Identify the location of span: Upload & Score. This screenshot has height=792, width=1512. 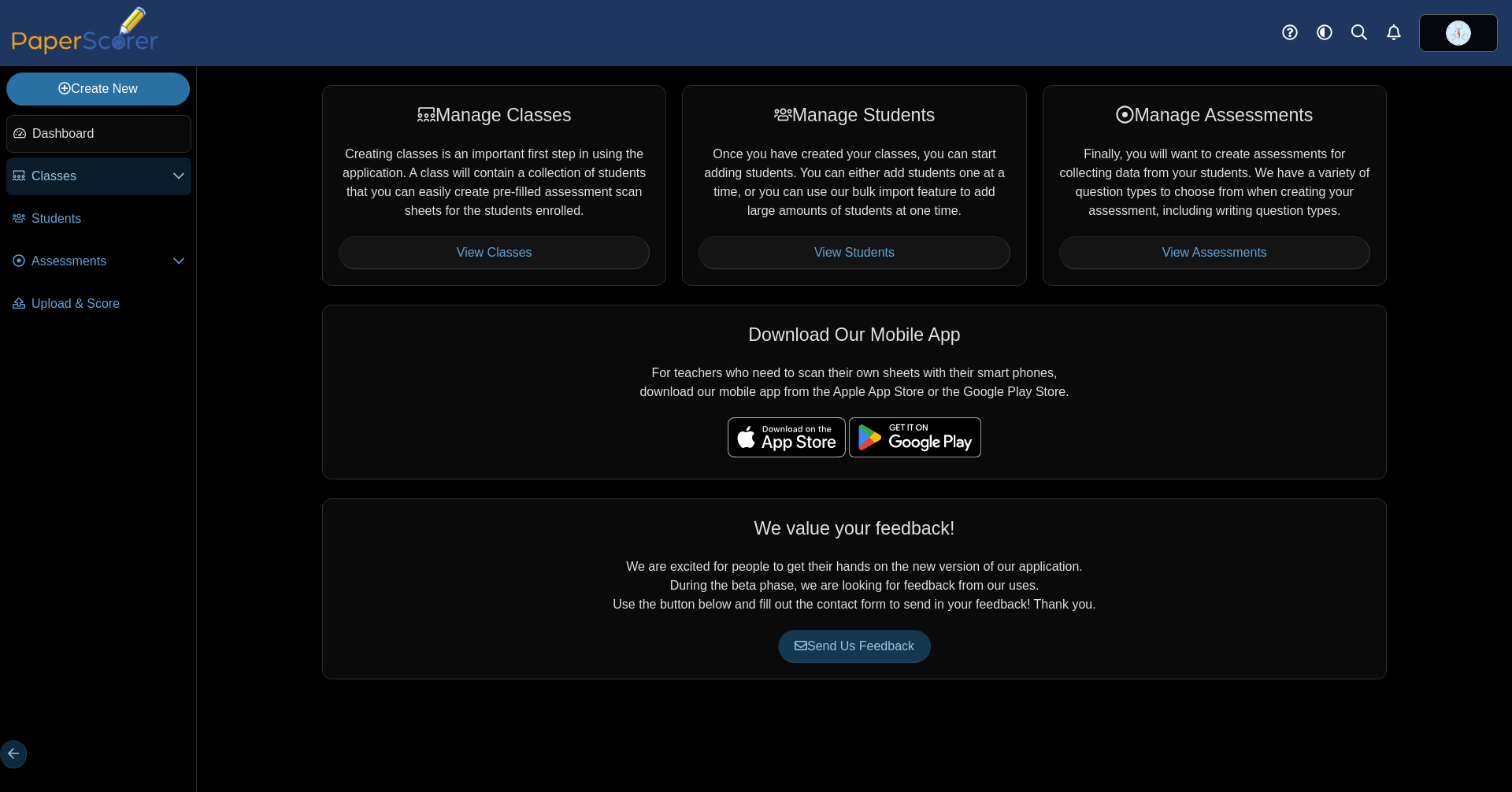
(108, 303).